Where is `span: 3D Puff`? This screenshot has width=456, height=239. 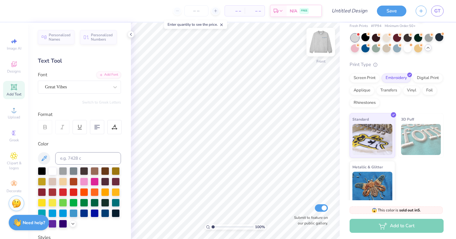 span: 3D Puff is located at coordinates (407, 119).